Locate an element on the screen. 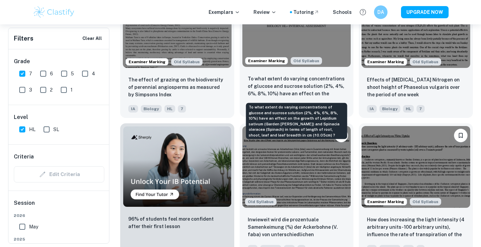 The width and height of the screenshot is (481, 247). a: Tutoring is located at coordinates (306, 12).